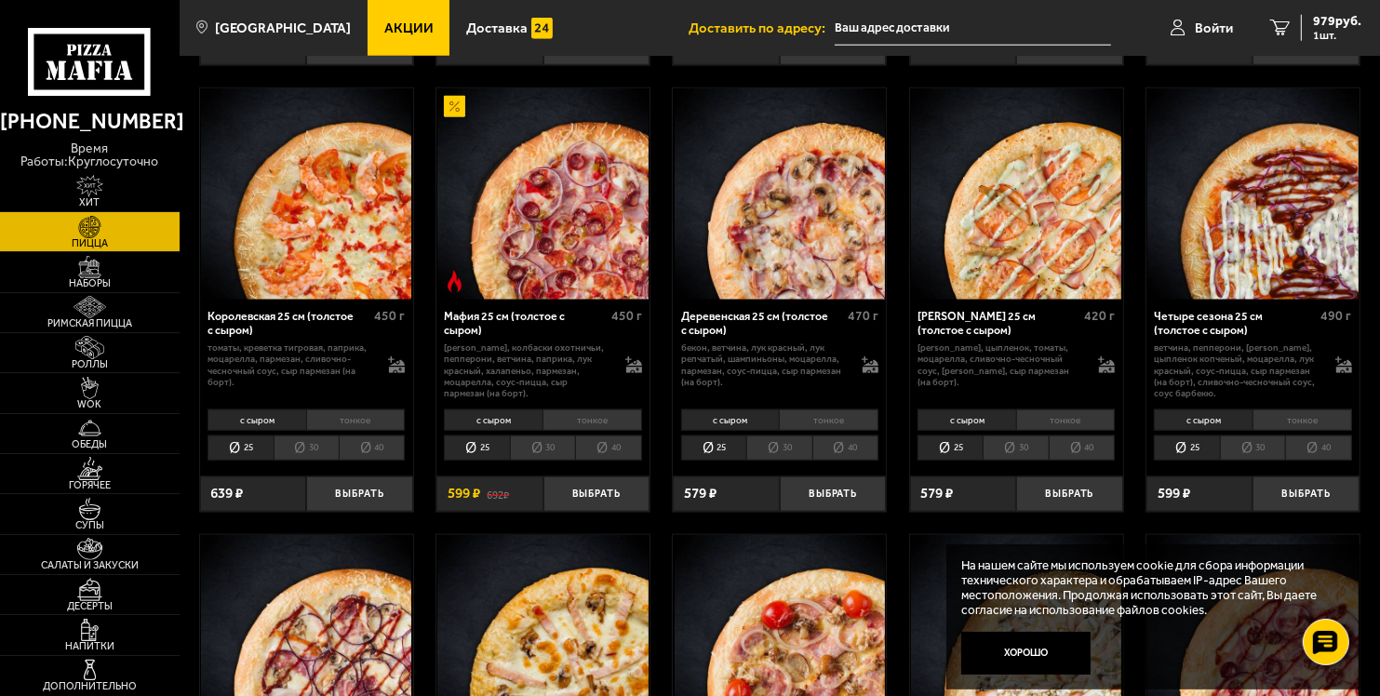 The height and width of the screenshot is (696, 1380). Describe the element at coordinates (306, 193) in the screenshot. I see `a: Королевская 25 см (толстое с сыром)` at that location.